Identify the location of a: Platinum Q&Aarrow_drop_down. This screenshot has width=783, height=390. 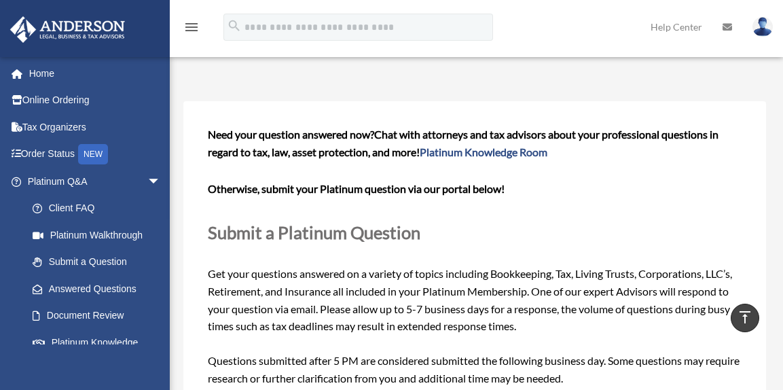
(95, 181).